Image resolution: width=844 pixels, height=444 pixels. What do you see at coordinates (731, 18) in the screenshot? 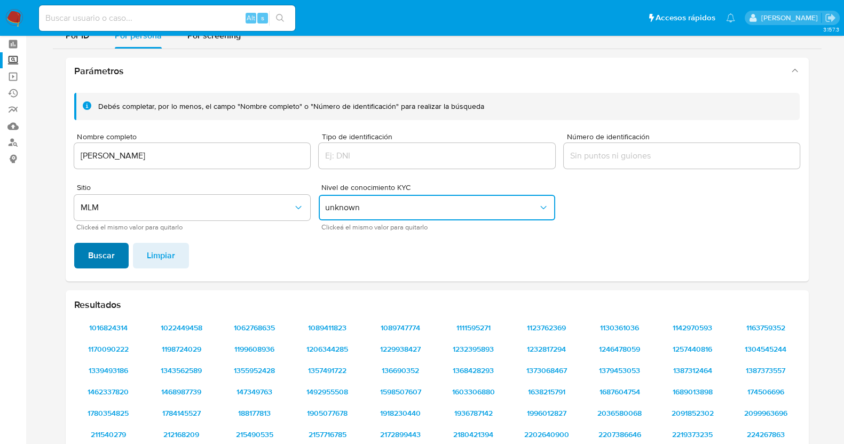
I see `a: Notificaciones` at bounding box center [731, 18].